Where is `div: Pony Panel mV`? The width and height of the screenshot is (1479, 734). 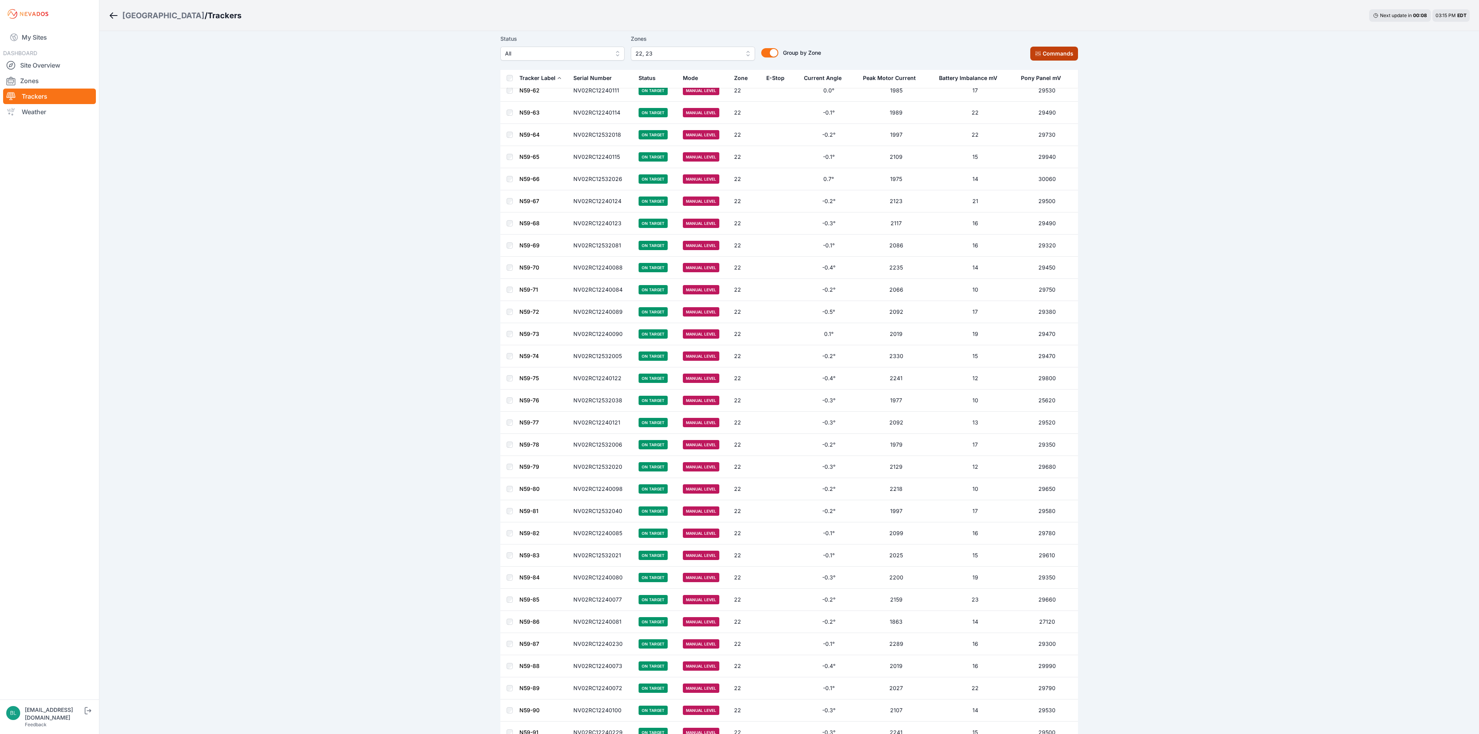
div: Pony Panel mV is located at coordinates (1041, 78).